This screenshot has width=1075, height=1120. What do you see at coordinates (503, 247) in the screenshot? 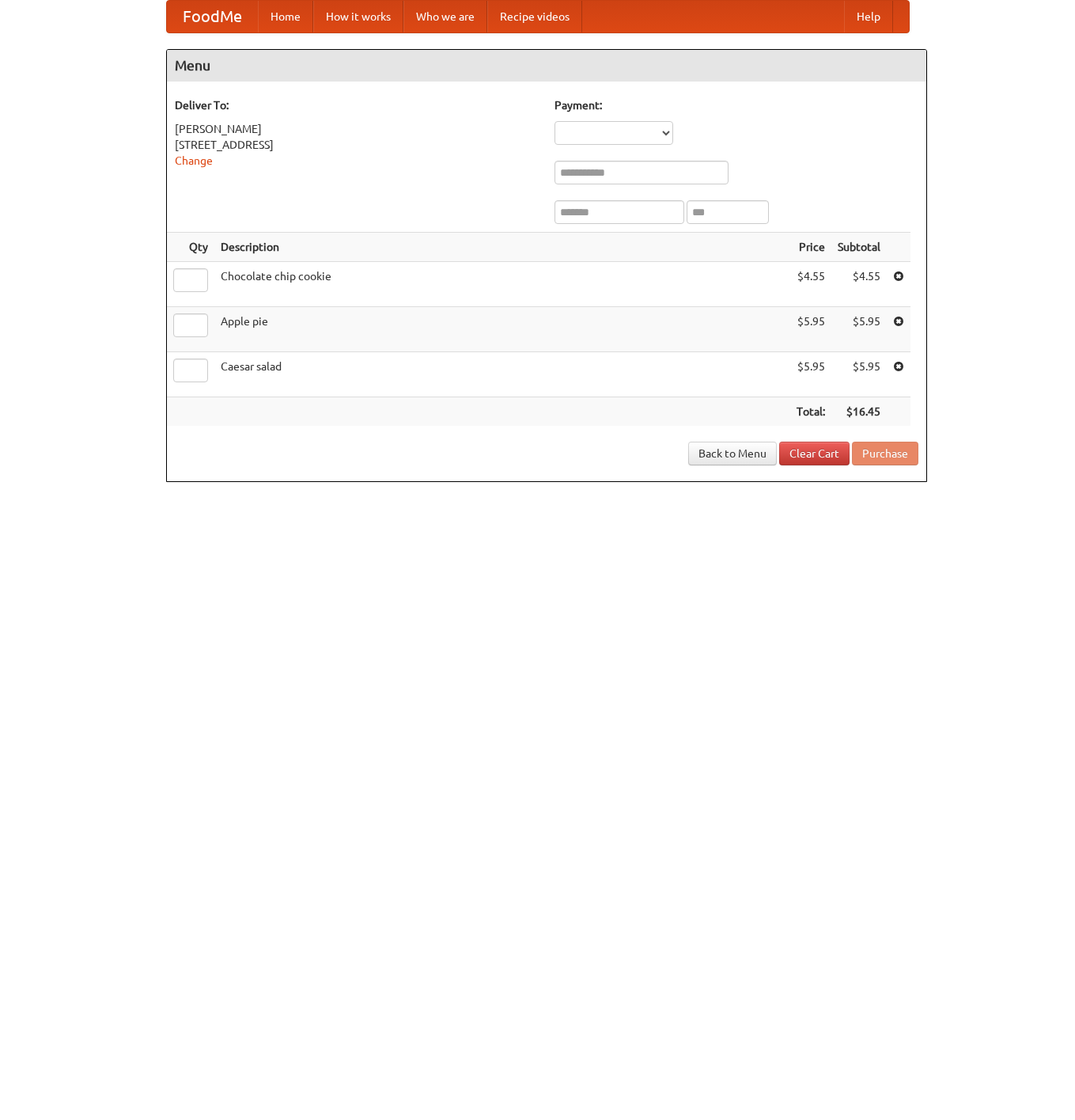
I see `th: Description` at bounding box center [503, 247].